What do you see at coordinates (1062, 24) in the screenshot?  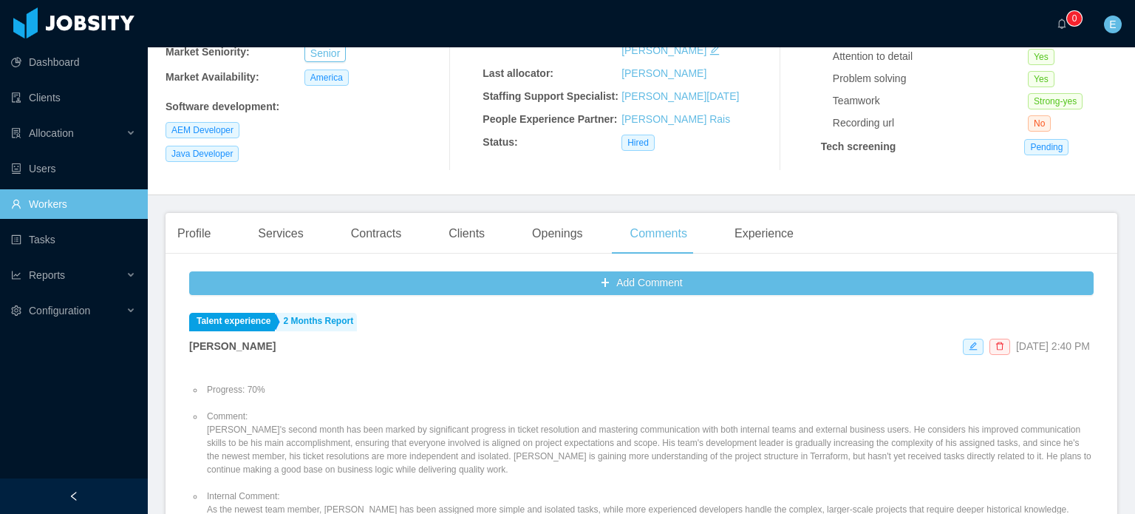 I see `i: icon: bell` at bounding box center [1062, 24].